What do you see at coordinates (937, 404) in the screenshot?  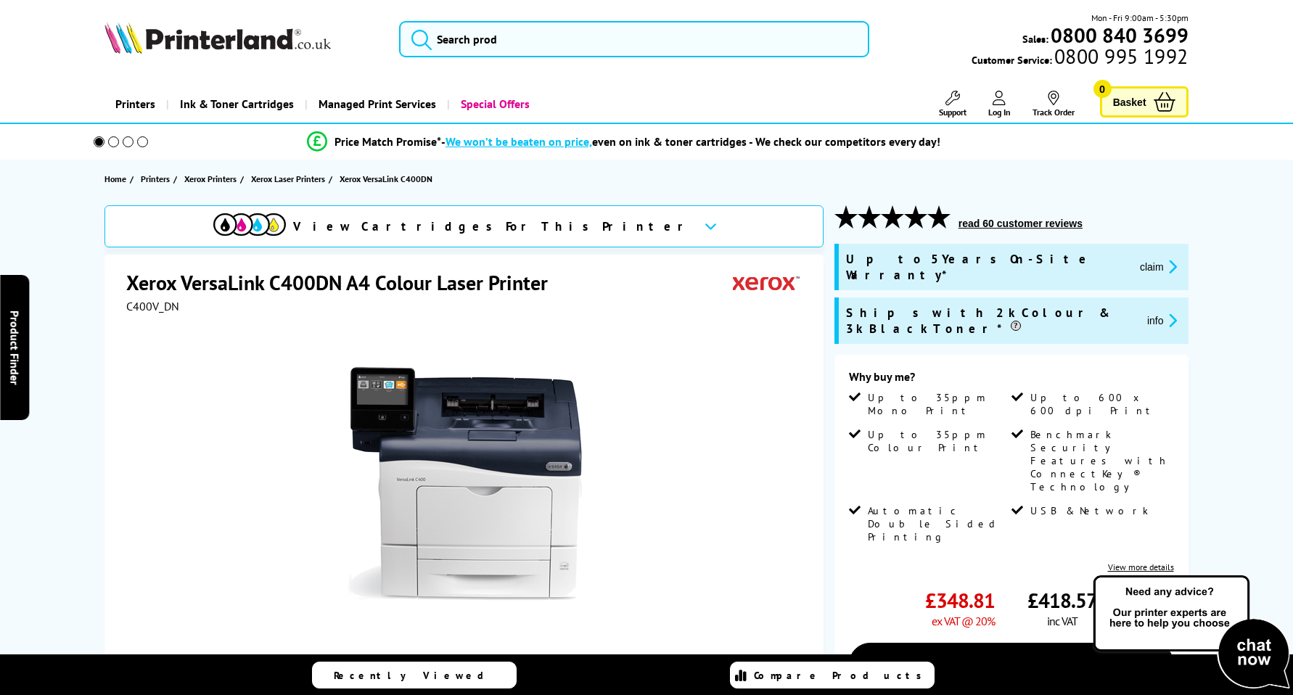 I see `span: Up to 35ppm Mono Print` at bounding box center [937, 404].